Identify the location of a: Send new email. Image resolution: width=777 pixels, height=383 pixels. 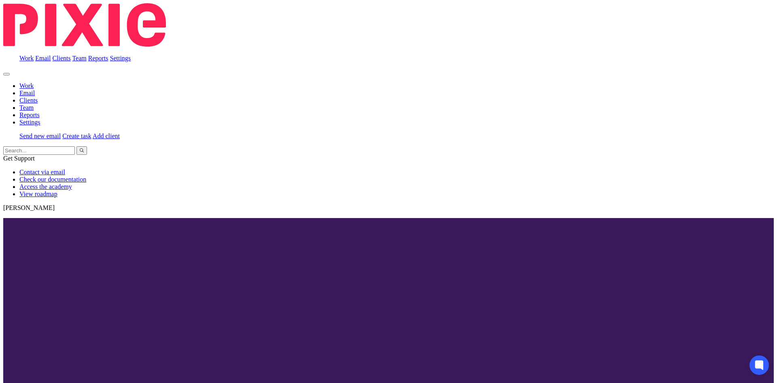
(40, 136).